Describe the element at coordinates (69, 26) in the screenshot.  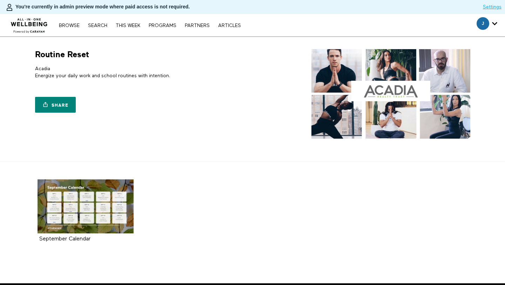
I see `a: Browse` at that location.